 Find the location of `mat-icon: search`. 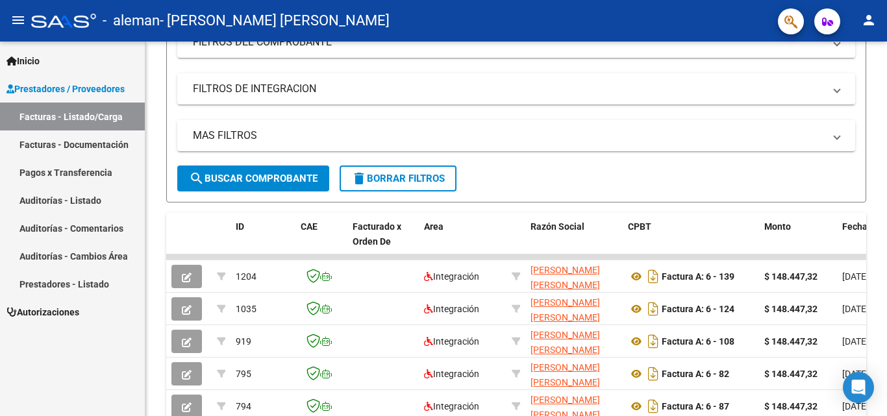

mat-icon: search is located at coordinates (197, 179).